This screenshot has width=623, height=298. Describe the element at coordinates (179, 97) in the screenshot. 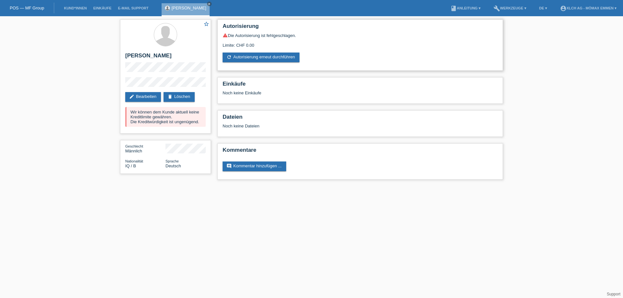

I see `a: deleteLöschen` at that location.